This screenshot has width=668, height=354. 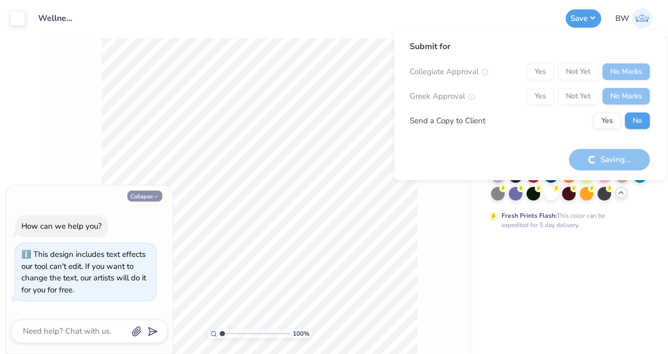 I want to click on div: Submit for, so click(x=530, y=46).